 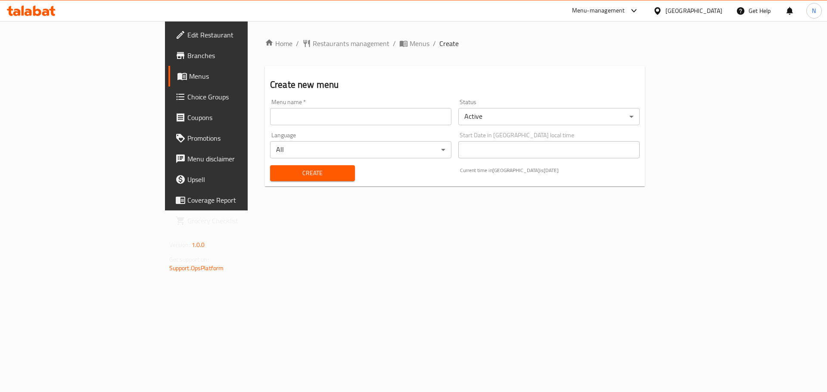 I want to click on span: Grocery Checklist, so click(x=242, y=221).